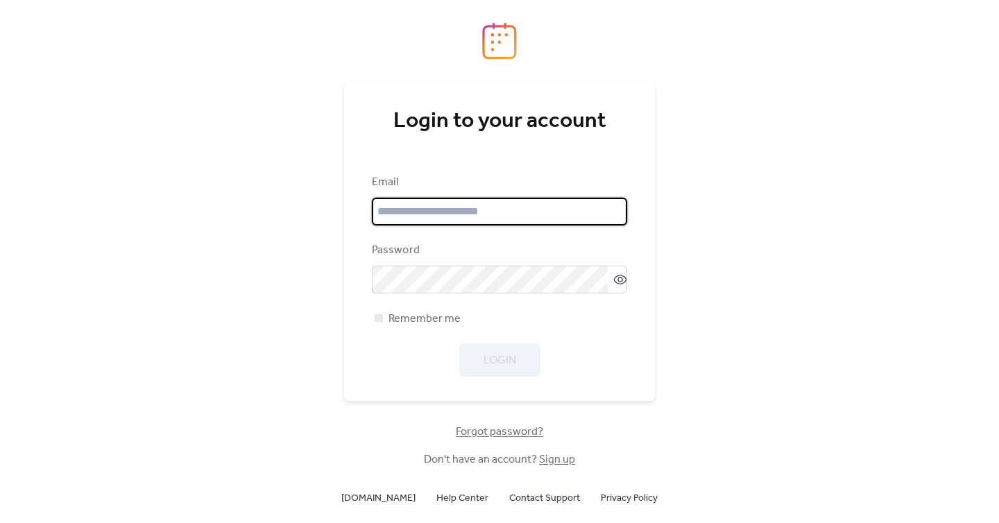 This screenshot has height=523, width=999. Describe the element at coordinates (557, 459) in the screenshot. I see `a: Sign up` at that location.